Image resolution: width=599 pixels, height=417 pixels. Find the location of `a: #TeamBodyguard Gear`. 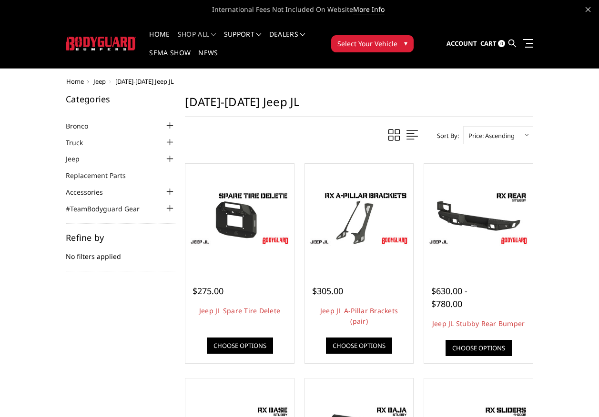

a: #TeamBodyguard Gear is located at coordinates (109, 209).